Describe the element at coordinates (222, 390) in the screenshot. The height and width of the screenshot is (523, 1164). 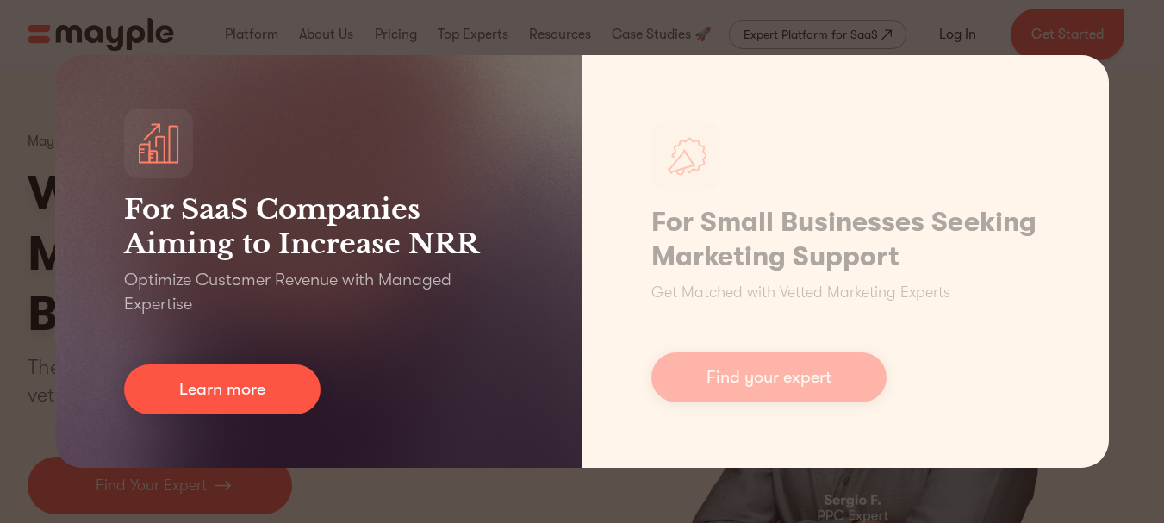
I see `a: Learn more` at that location.